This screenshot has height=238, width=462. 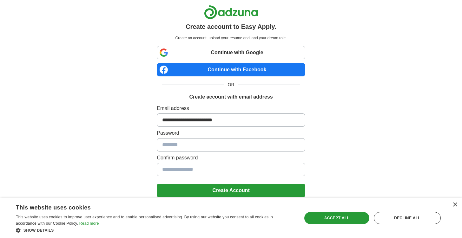 I want to click on button: Create Account, so click(x=231, y=191).